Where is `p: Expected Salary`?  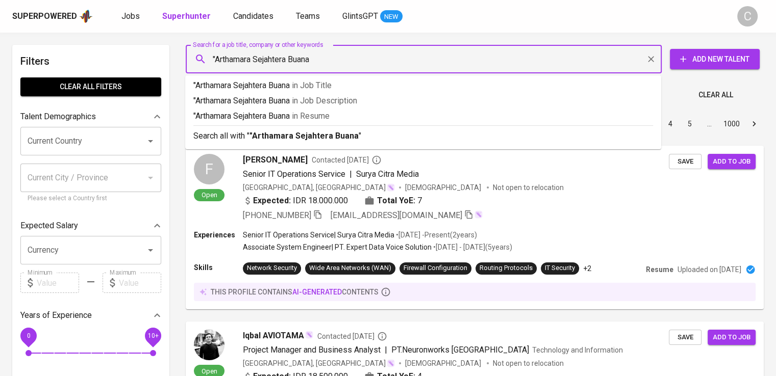
p: Expected Salary is located at coordinates (49, 226).